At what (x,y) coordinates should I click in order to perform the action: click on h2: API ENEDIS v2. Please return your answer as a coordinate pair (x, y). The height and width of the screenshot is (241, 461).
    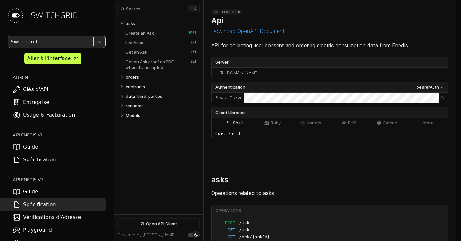
    Looking at the image, I should click on (59, 180).